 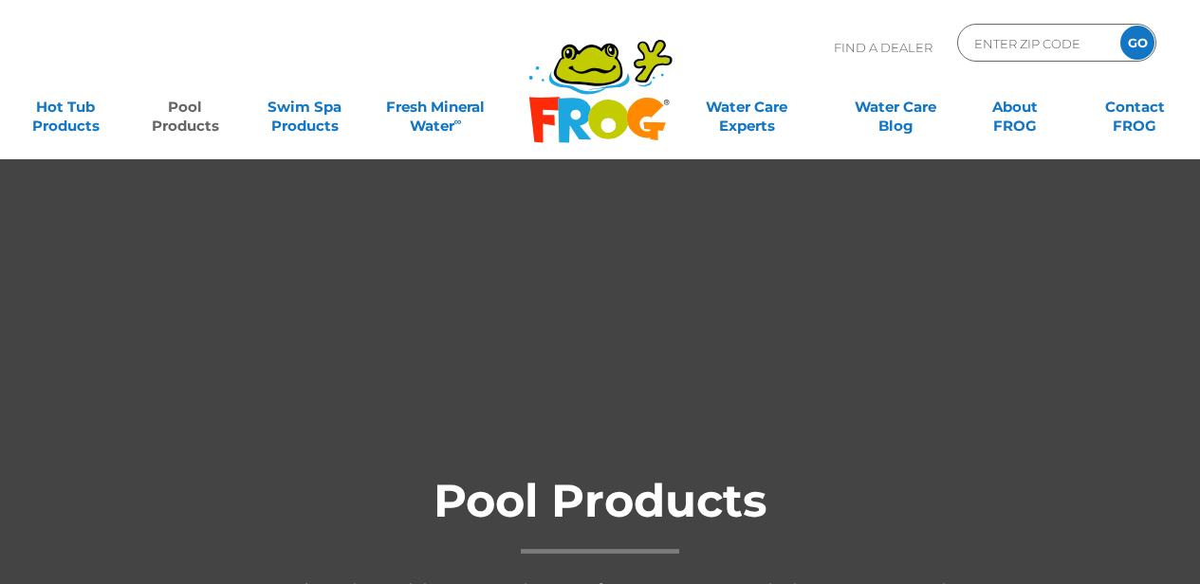 I want to click on a: Fresh MineralWater∞, so click(x=435, y=107).